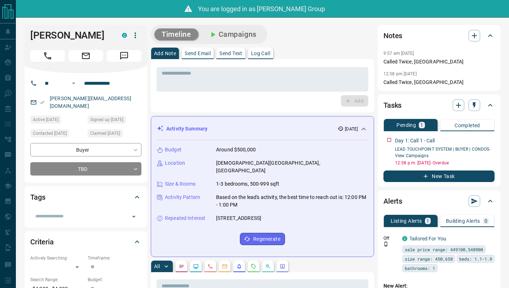 The width and height of the screenshot is (509, 288). Describe the element at coordinates (231, 53) in the screenshot. I see `p: Send Text` at that location.